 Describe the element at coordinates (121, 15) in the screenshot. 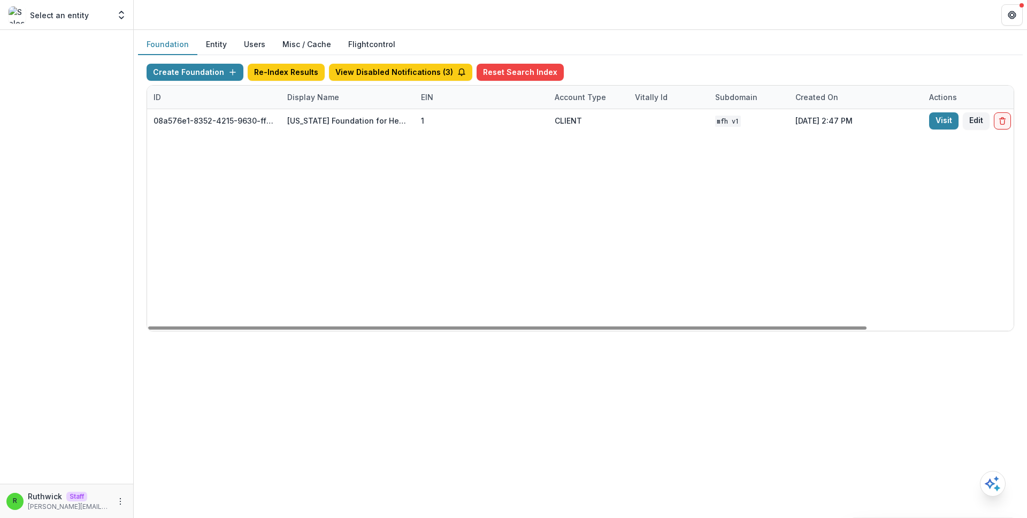

I see `button: Open entity switcher` at that location.